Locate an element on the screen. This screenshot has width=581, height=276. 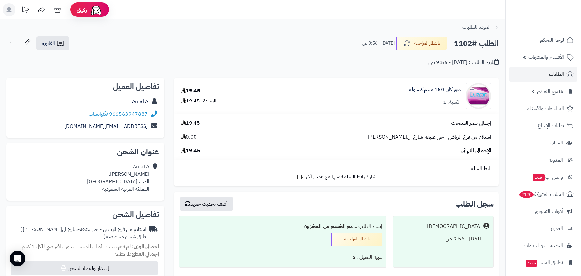
span: الطلبات is located at coordinates (557, 74).